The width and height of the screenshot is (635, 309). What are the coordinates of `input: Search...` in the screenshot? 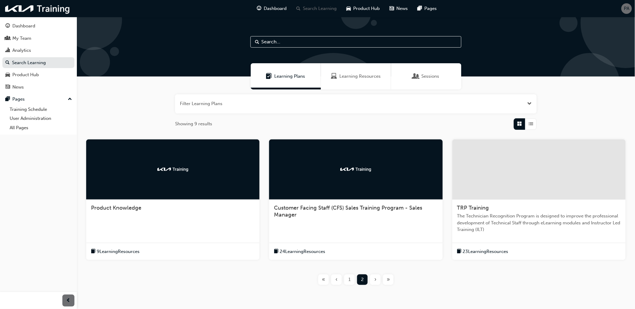 It's located at (356, 42).